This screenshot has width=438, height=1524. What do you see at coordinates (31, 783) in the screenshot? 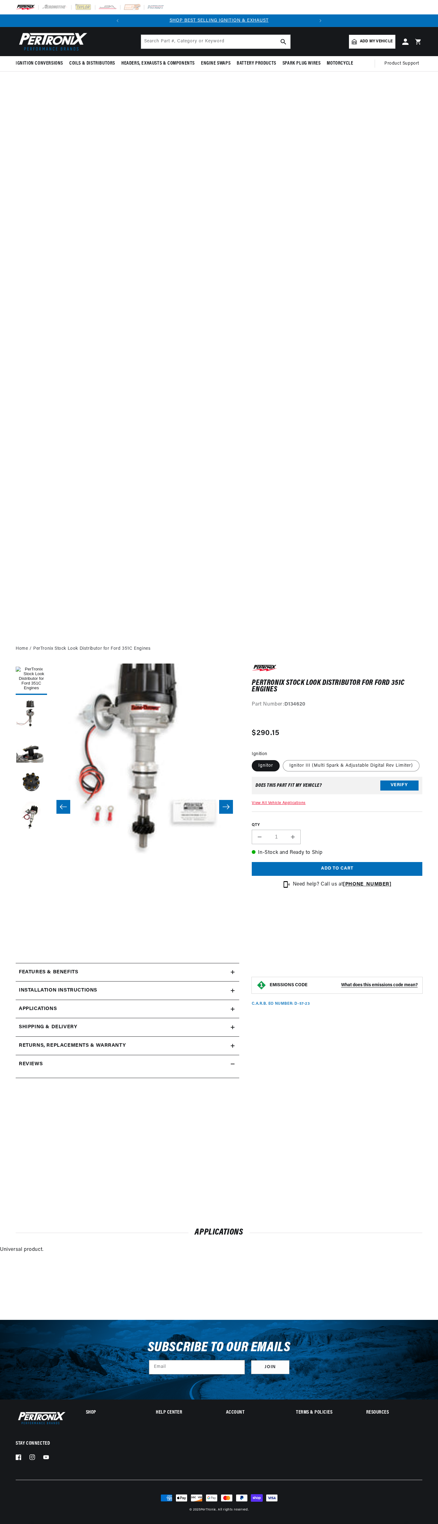
I see `button: Load image 4 in gallery view` at bounding box center [31, 783].